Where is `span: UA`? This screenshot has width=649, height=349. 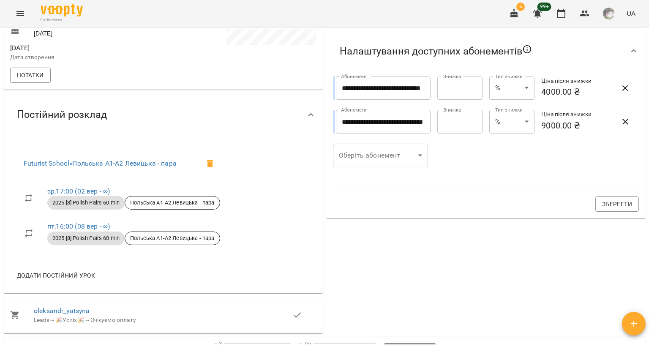 span: UA is located at coordinates (631, 13).